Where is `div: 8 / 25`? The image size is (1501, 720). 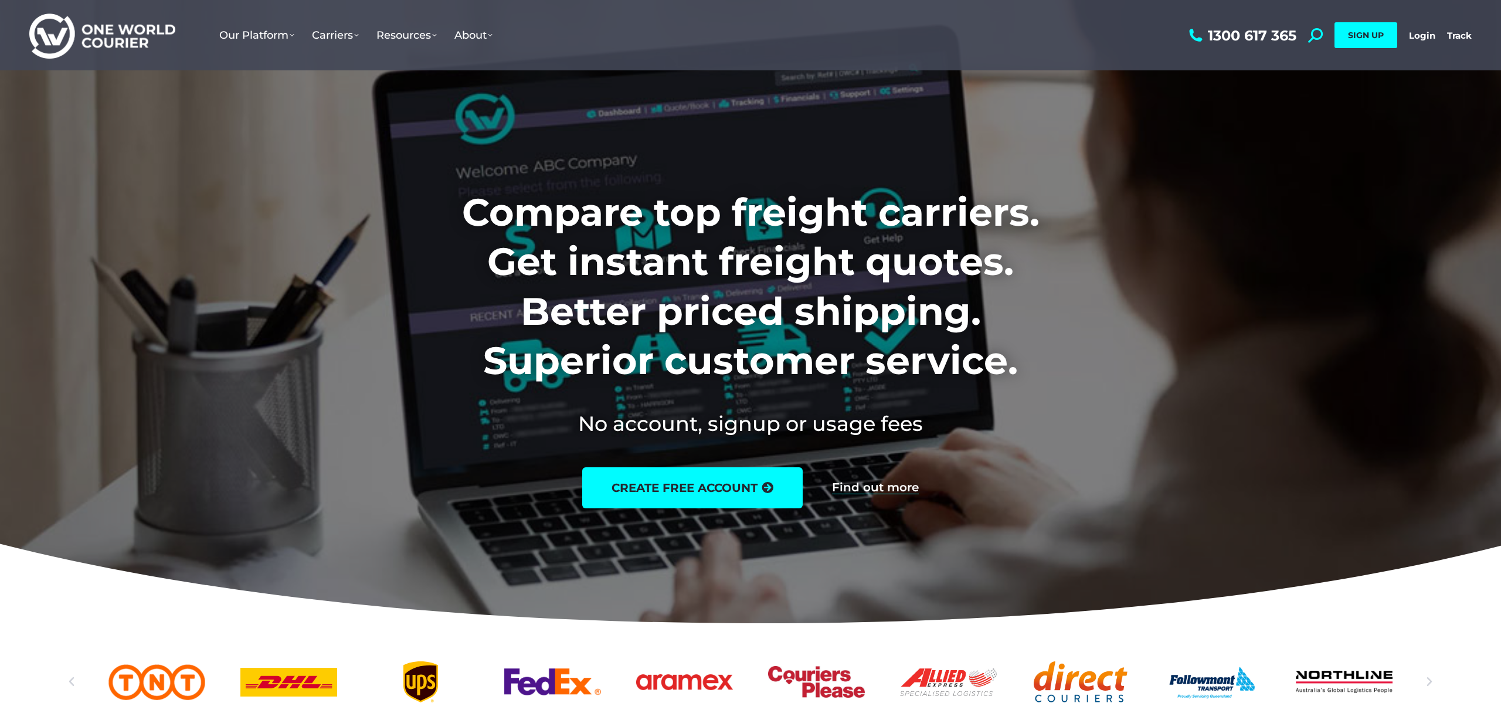
div: 8 / 25 is located at coordinates (948, 682).